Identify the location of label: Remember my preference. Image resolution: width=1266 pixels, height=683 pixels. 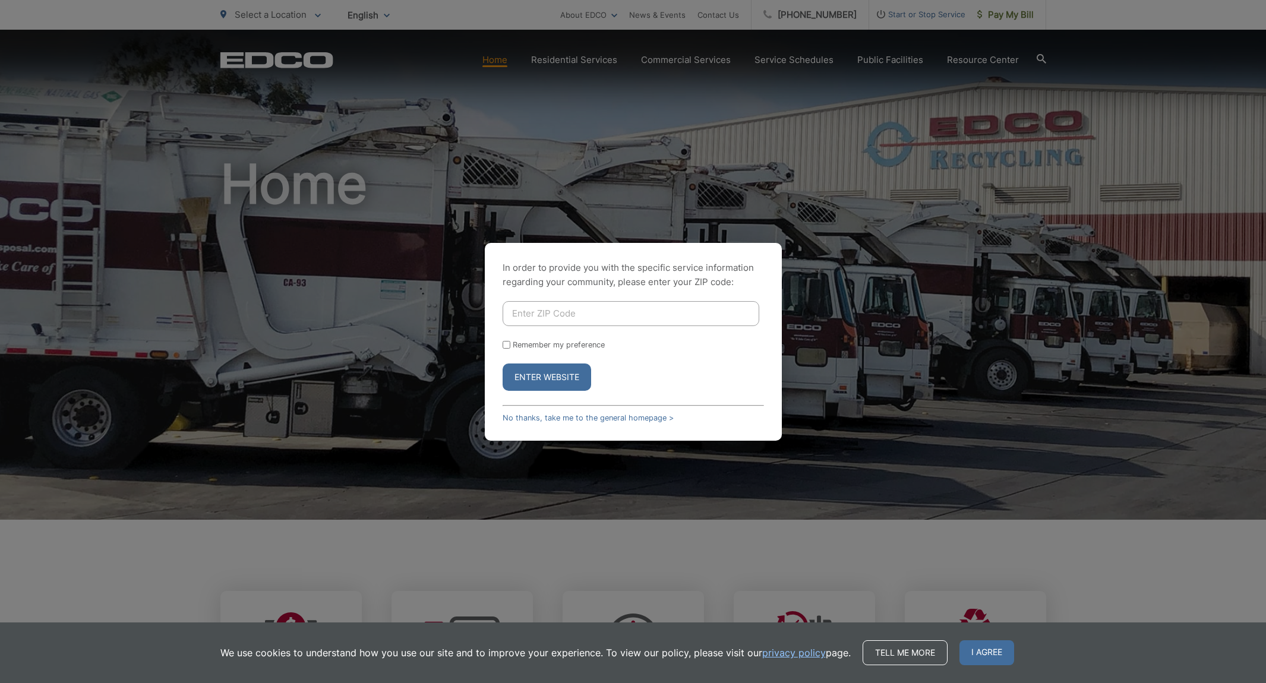
(559, 345).